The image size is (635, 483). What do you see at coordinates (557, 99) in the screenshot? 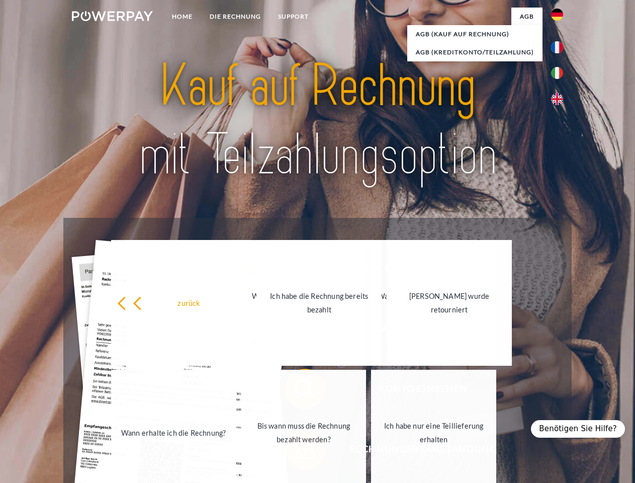
I see `img: en` at bounding box center [557, 99].